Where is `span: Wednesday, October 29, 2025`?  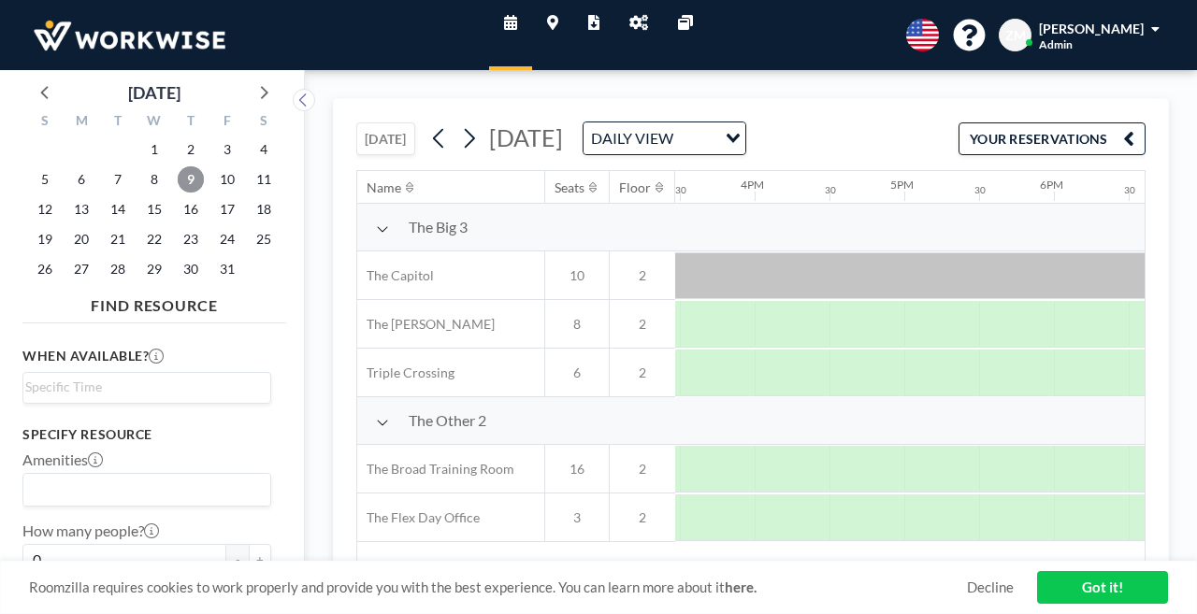
span: Wednesday, October 29, 2025 is located at coordinates (154, 269).